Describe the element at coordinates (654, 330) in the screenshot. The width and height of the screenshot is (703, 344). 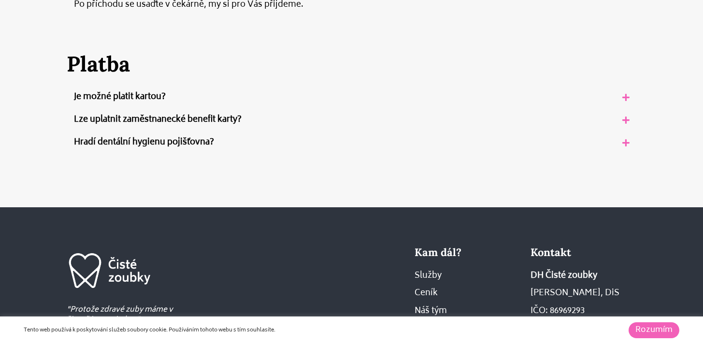
I see `a: Rozumím` at that location.